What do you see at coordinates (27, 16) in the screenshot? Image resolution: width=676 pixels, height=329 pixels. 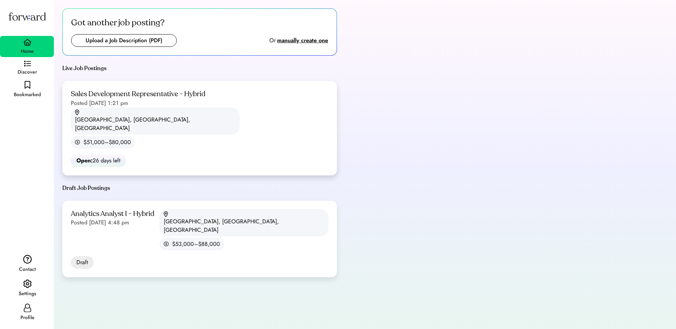 I see `img: Forward logo` at bounding box center [27, 16].